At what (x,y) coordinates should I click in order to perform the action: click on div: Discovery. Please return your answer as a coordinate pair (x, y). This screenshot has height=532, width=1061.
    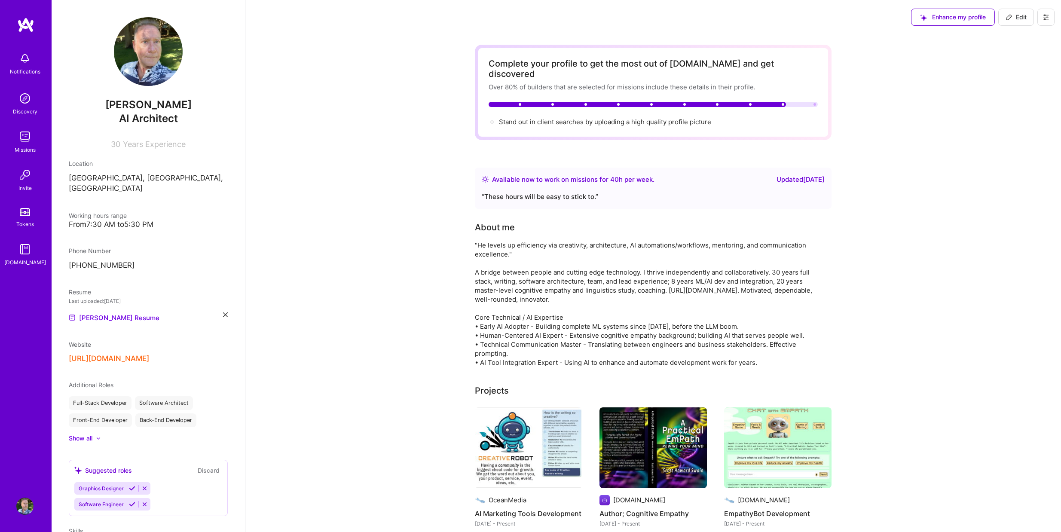
    Looking at the image, I should click on (25, 111).